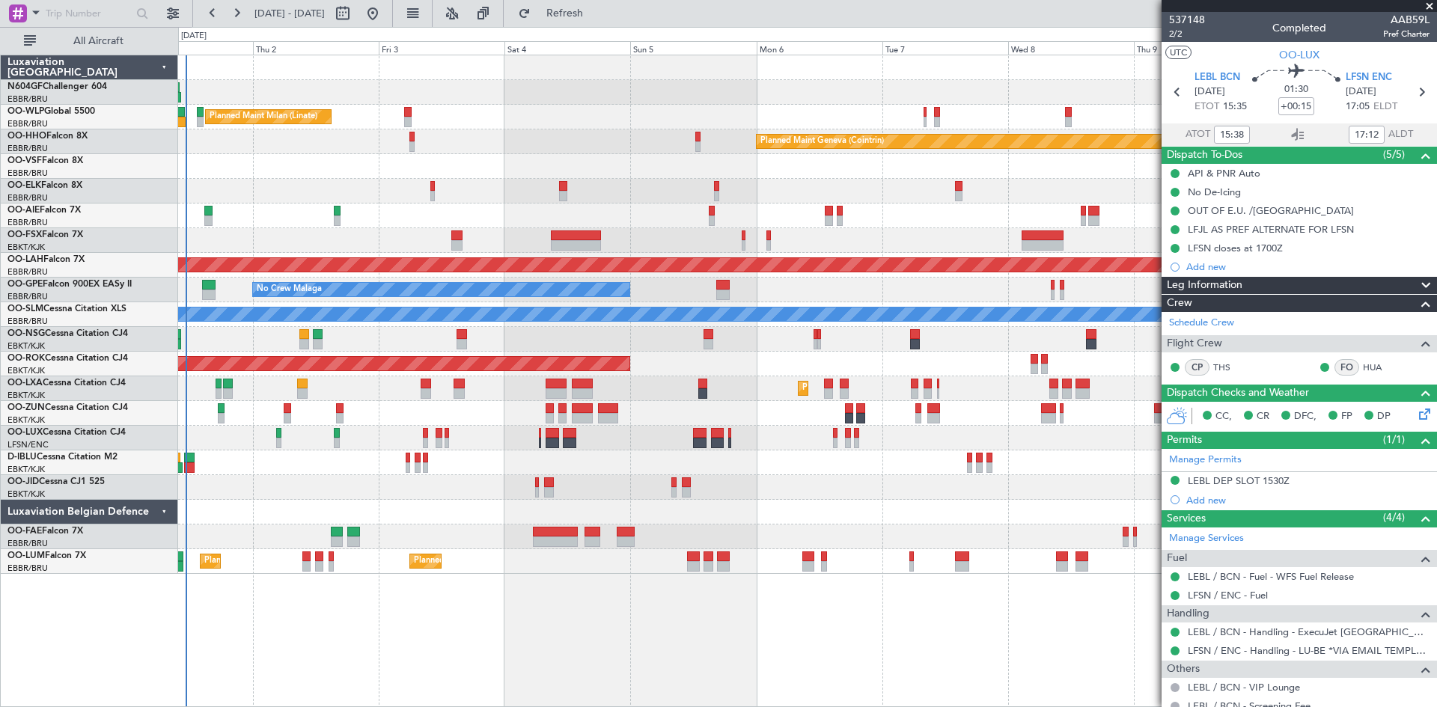 Image resolution: width=1437 pixels, height=707 pixels. What do you see at coordinates (1179, 303) in the screenshot?
I see `span: Crew` at bounding box center [1179, 303].